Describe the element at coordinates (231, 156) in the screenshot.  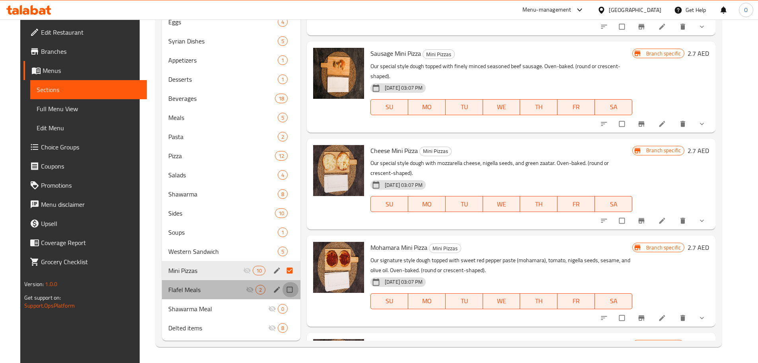
I see `div: Pizza12` at that location.